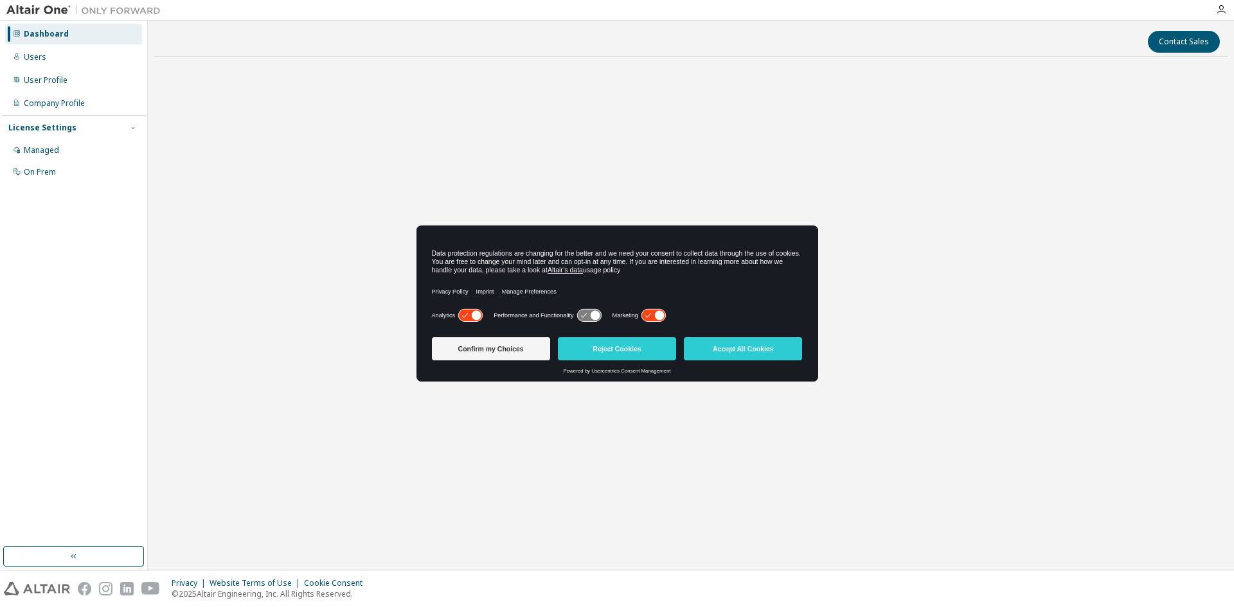 This screenshot has height=607, width=1234. I want to click on div: Dashboard, so click(46, 34).